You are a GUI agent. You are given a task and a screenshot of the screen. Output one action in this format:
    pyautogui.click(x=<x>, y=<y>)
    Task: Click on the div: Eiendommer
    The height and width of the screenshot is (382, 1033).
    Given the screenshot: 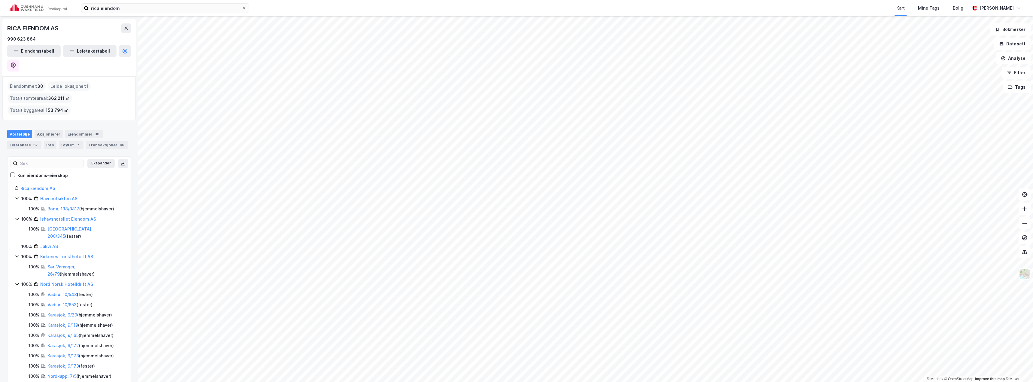 What is the action you would take?
    pyautogui.click(x=84, y=134)
    